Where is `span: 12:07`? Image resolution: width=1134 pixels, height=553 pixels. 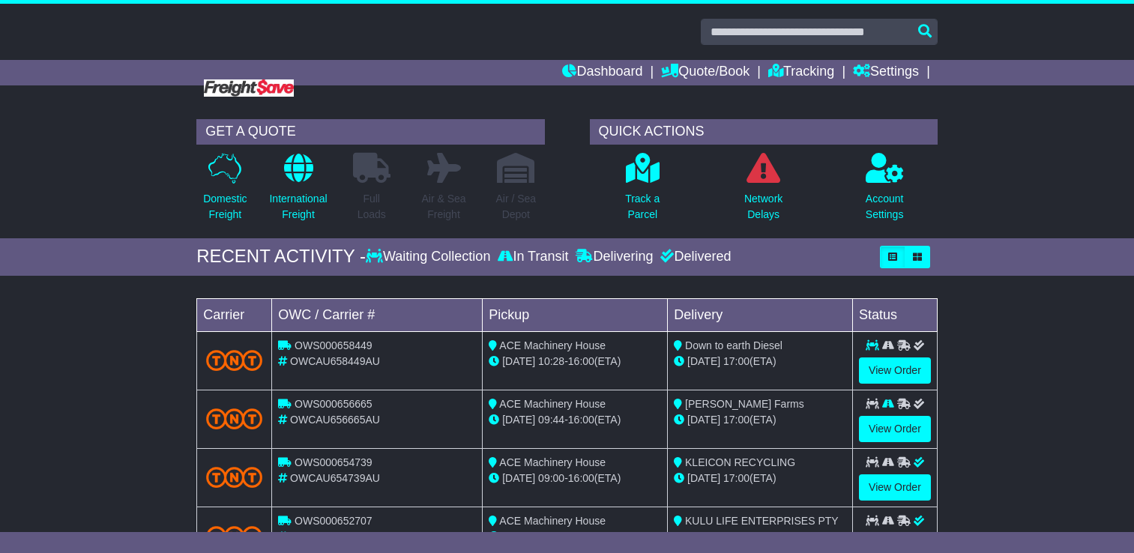
span: 12:07 is located at coordinates (551, 536).